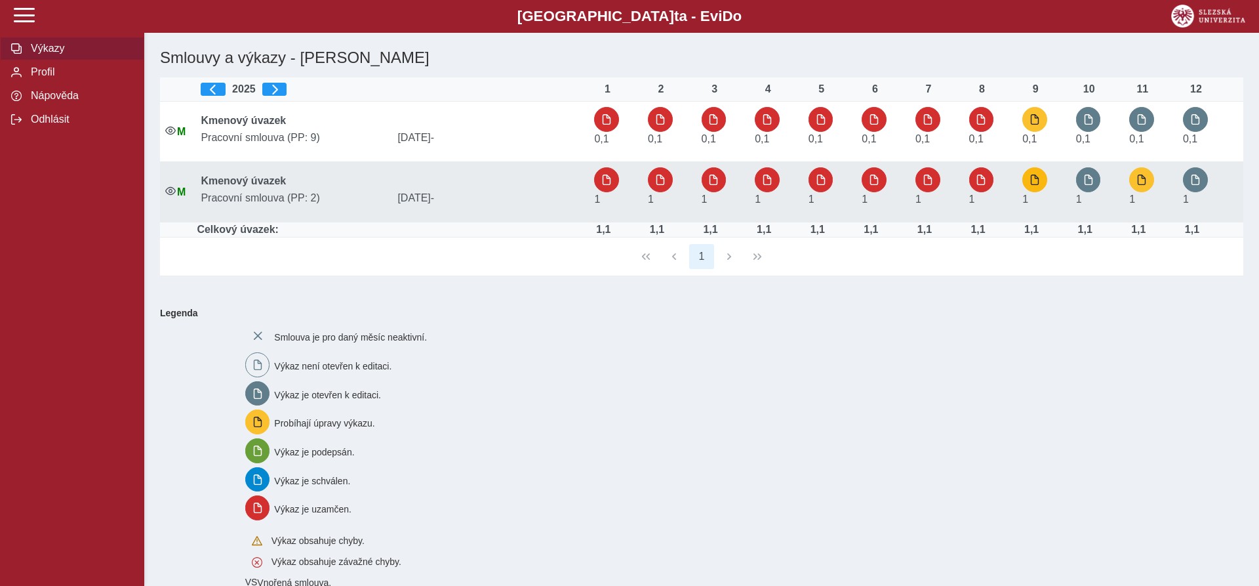  What do you see at coordinates (1142, 89) in the screenshot?
I see `div: 11` at bounding box center [1142, 89].